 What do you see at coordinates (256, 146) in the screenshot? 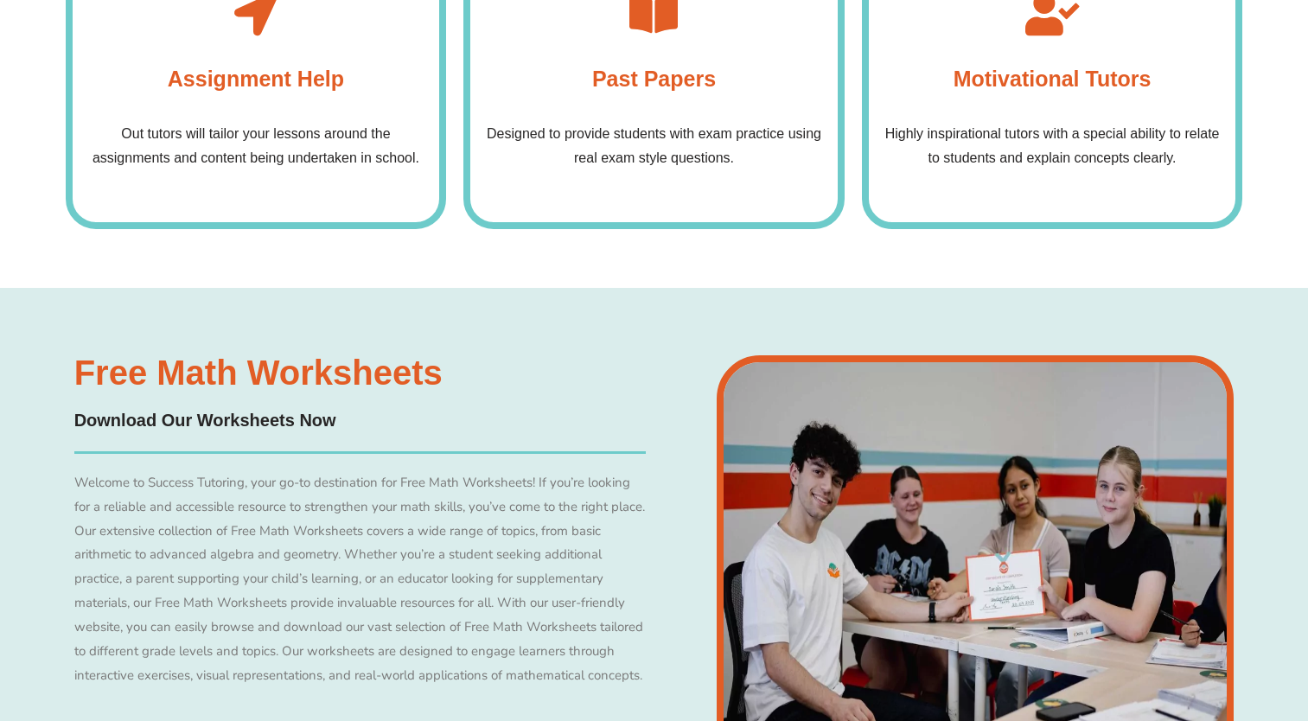
I see `p: Out tutors will tailor your lessons around the assignments and content being undertaken in school.` at bounding box center [256, 146].